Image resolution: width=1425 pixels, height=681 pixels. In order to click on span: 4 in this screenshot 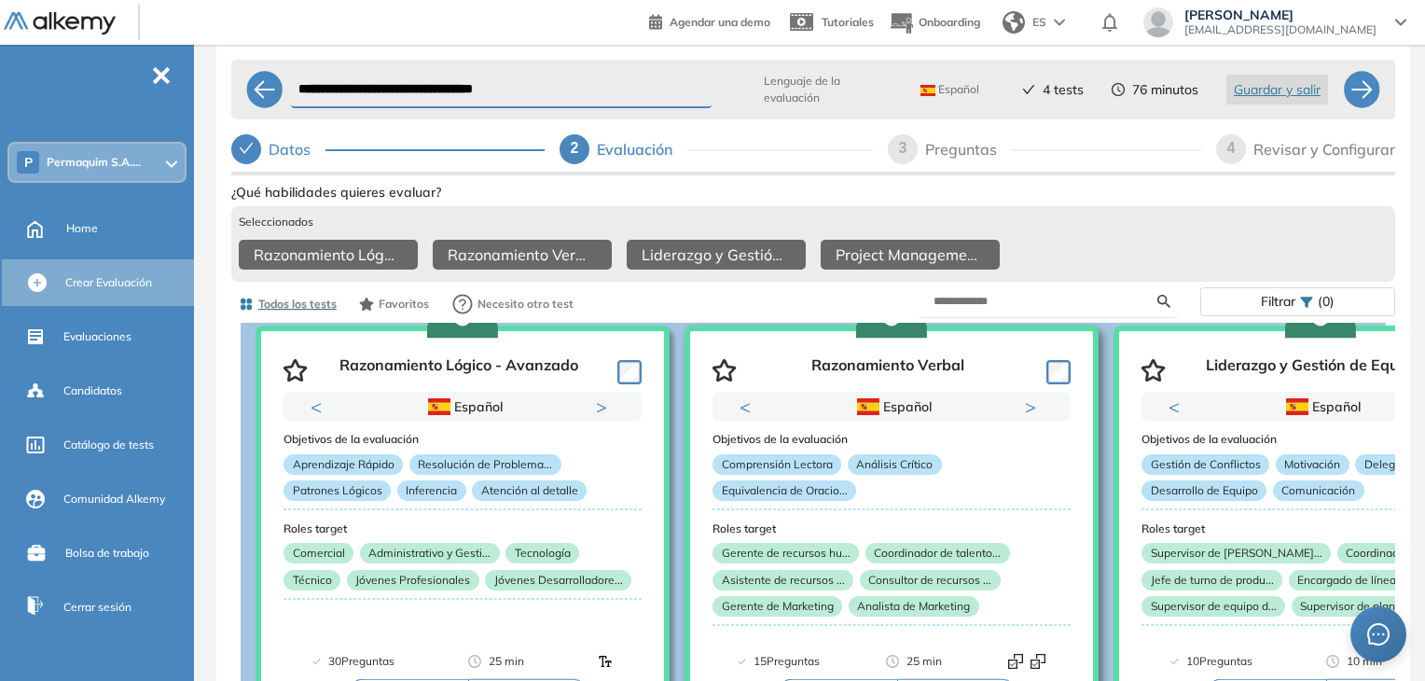, I will do `click(1231, 147)`.